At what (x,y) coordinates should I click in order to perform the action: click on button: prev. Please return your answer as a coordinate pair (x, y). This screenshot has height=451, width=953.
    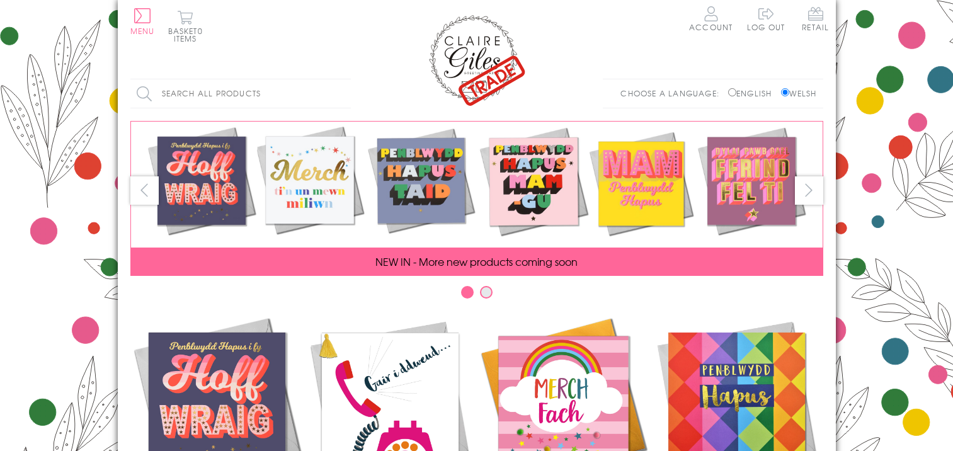
    Looking at the image, I should click on (144, 190).